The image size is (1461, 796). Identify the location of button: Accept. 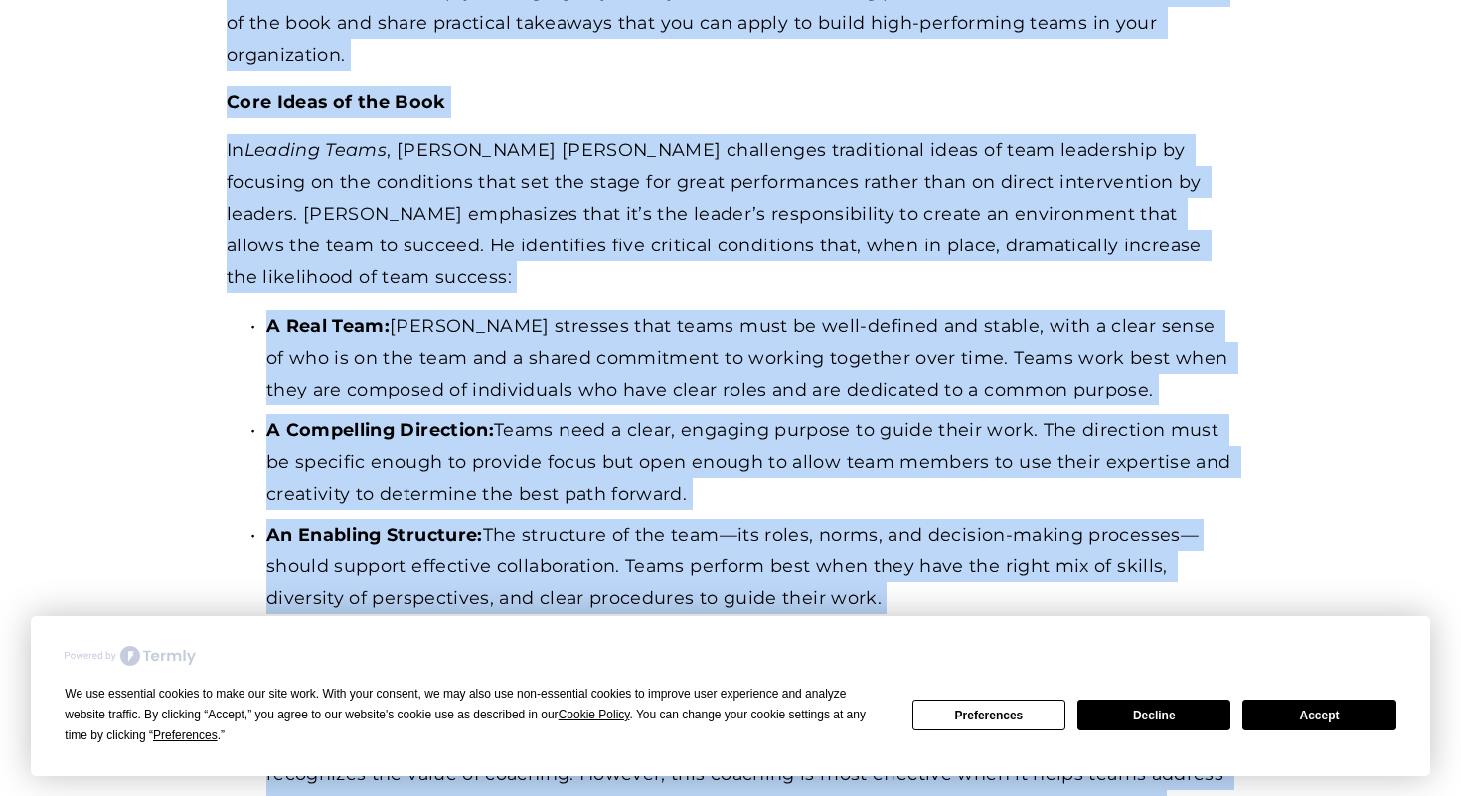
(1319, 715).